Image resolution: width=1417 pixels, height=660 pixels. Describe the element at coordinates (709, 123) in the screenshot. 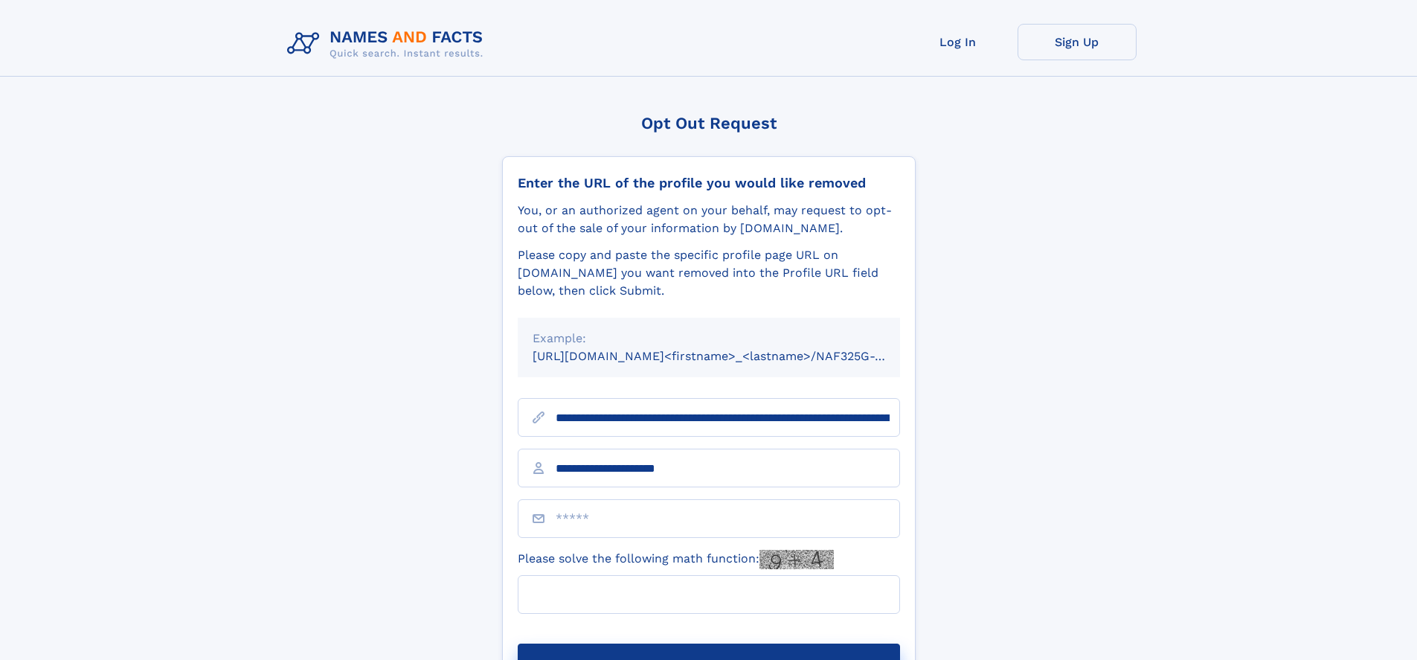

I see `div: Opt Out Request` at that location.